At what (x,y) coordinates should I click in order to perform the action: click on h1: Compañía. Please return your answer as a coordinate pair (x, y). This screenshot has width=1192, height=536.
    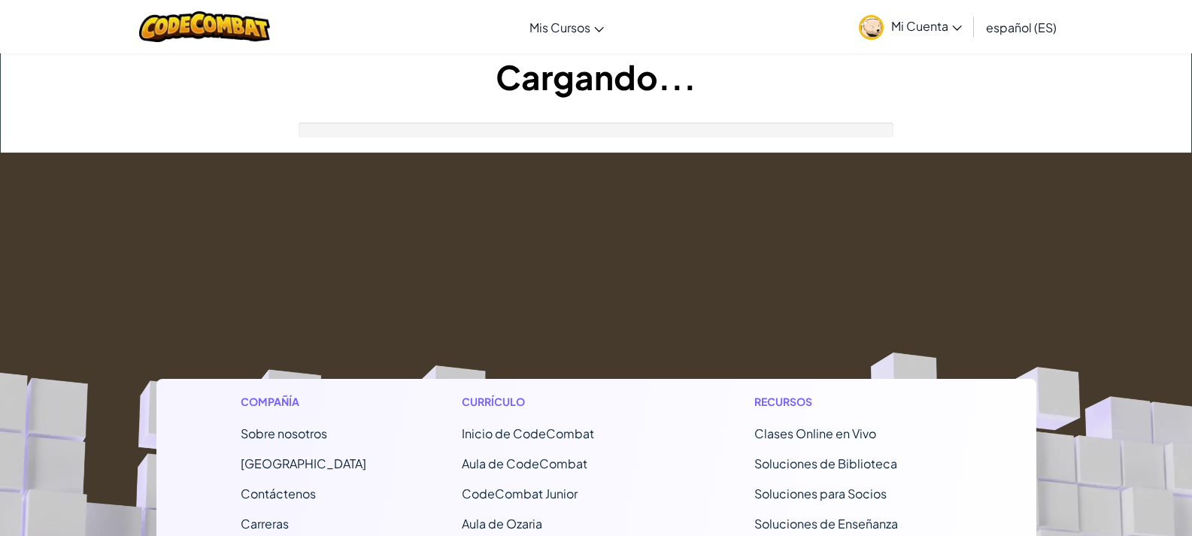
    Looking at the image, I should click on (303, 402).